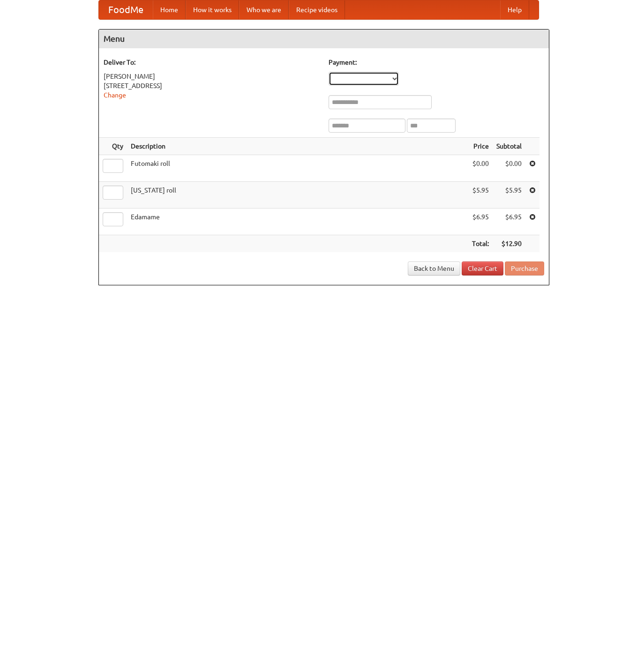 This screenshot has height=663, width=637. Describe the element at coordinates (317, 10) in the screenshot. I see `a: Recipe videos` at that location.